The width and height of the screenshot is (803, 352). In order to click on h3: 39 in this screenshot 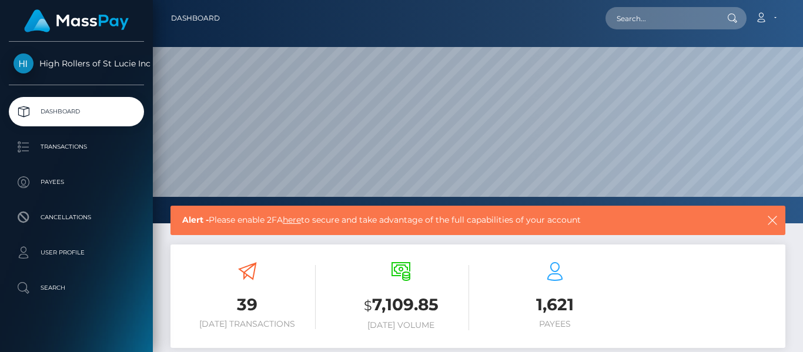, I will do `click(247, 304)`.